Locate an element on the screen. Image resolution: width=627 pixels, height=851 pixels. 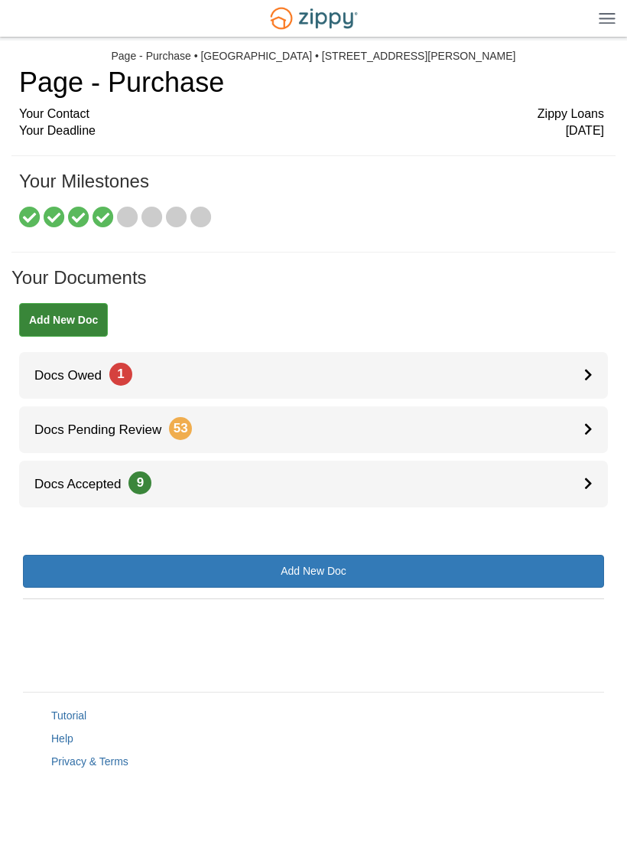
img: Mobile Dropdown Menu is located at coordinates (607, 18).